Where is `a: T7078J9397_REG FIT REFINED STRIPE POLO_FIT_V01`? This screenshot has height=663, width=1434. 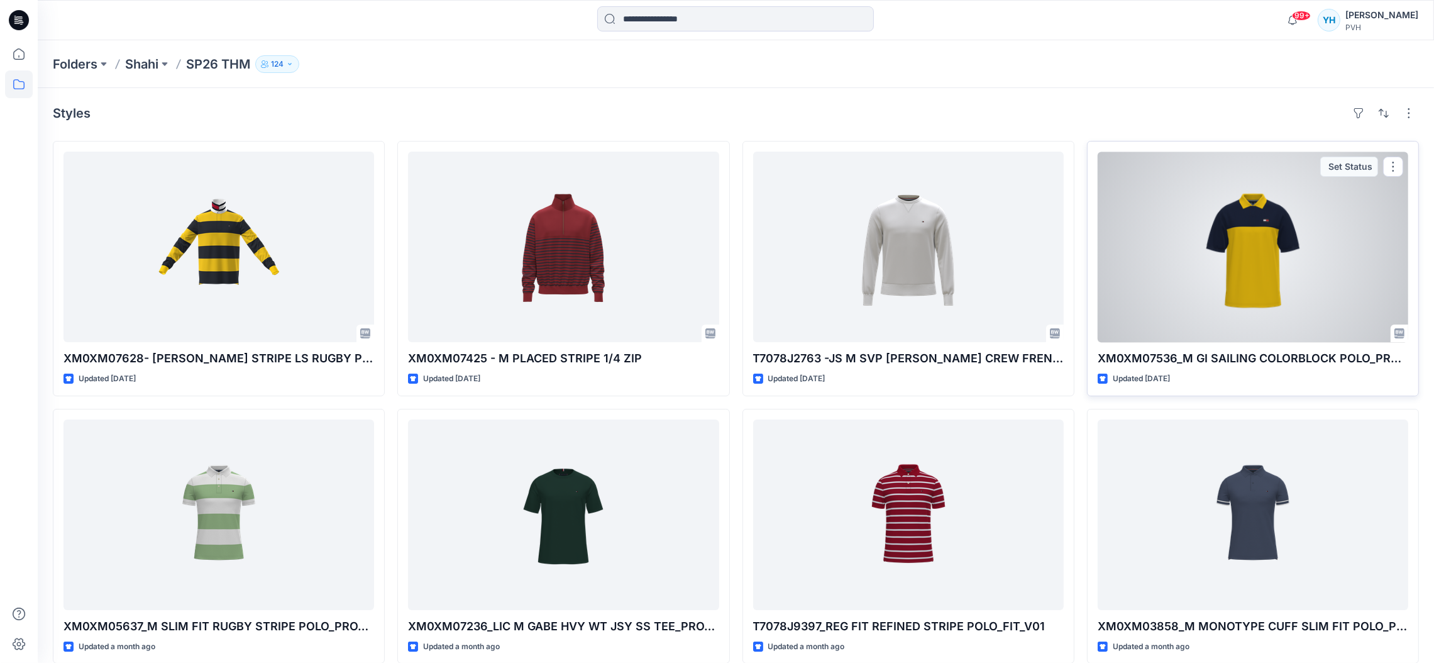
a: T7078J9397_REG FIT REFINED STRIPE POLO_FIT_V01 is located at coordinates (908, 514).